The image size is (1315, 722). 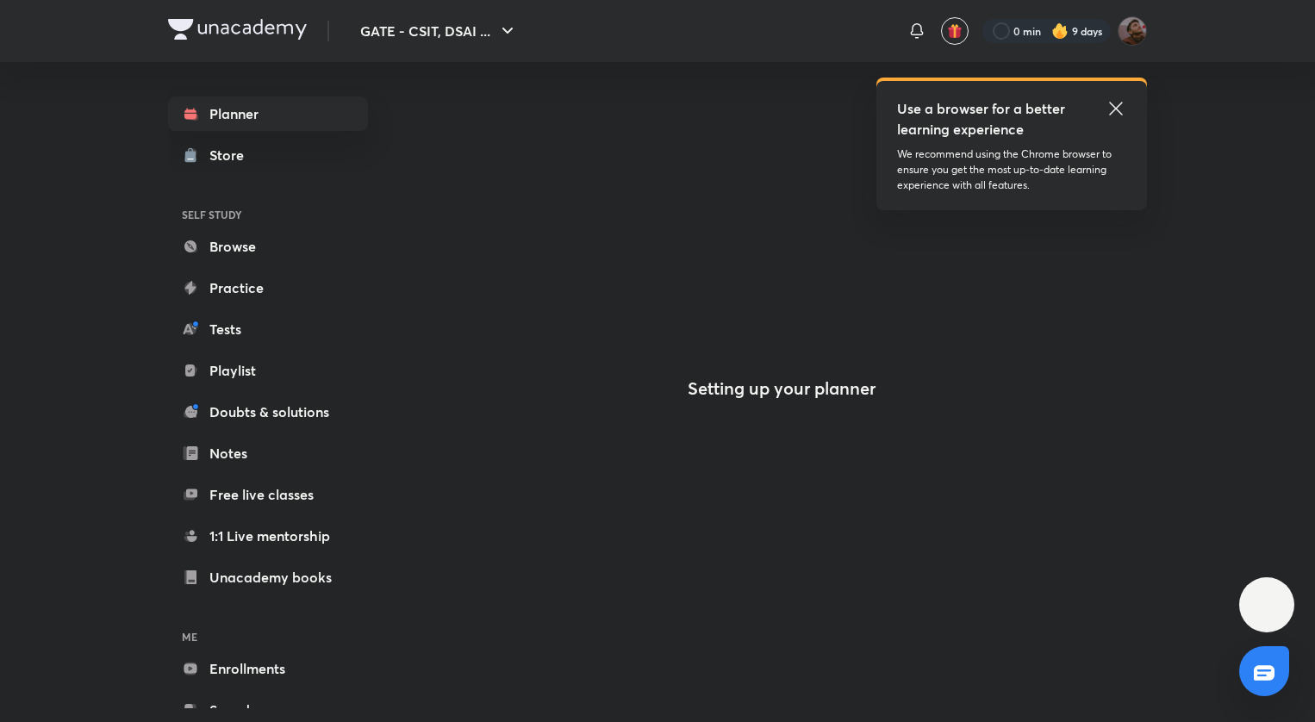 What do you see at coordinates (268, 246) in the screenshot?
I see `a: Browse` at bounding box center [268, 246].